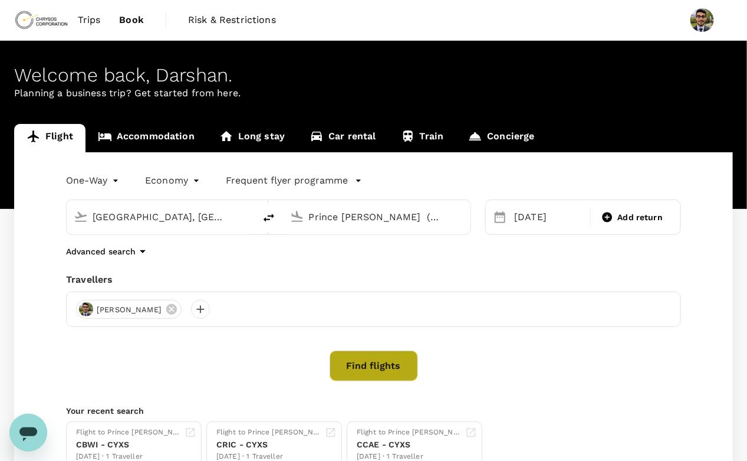 This screenshot has height=461, width=747. I want to click on div: Welcome back , Darshan ., so click(373, 75).